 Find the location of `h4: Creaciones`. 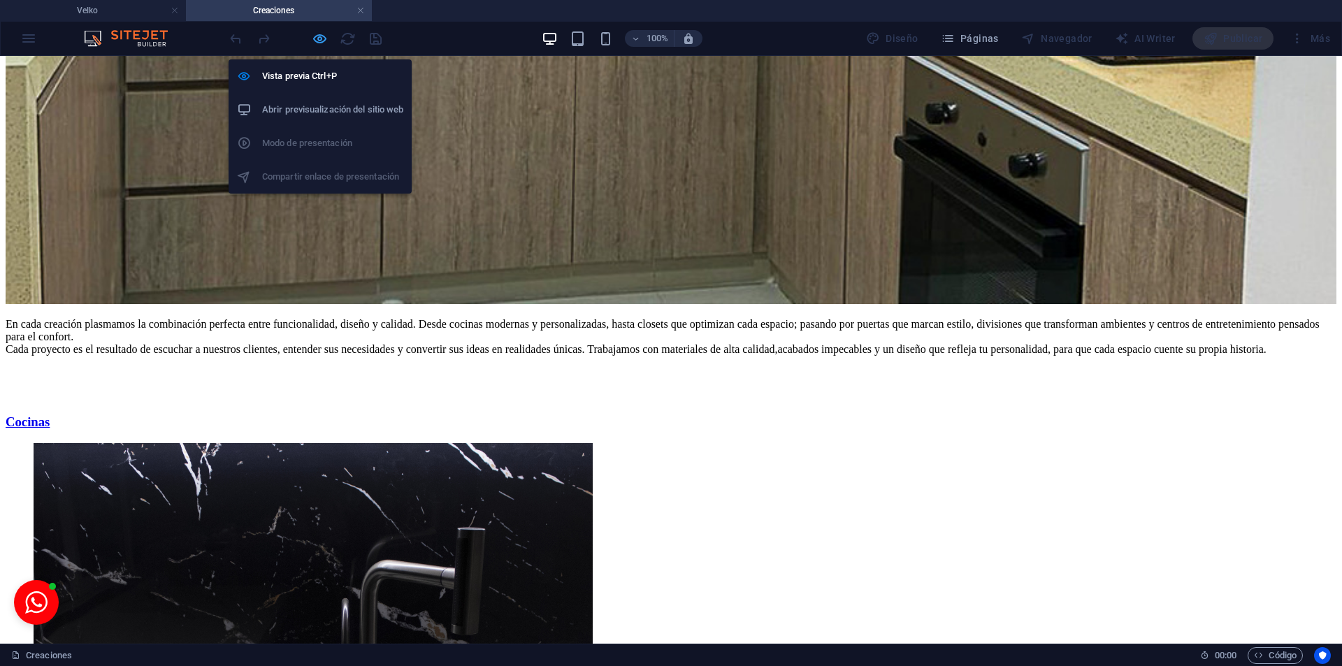

h4: Creaciones is located at coordinates (279, 10).